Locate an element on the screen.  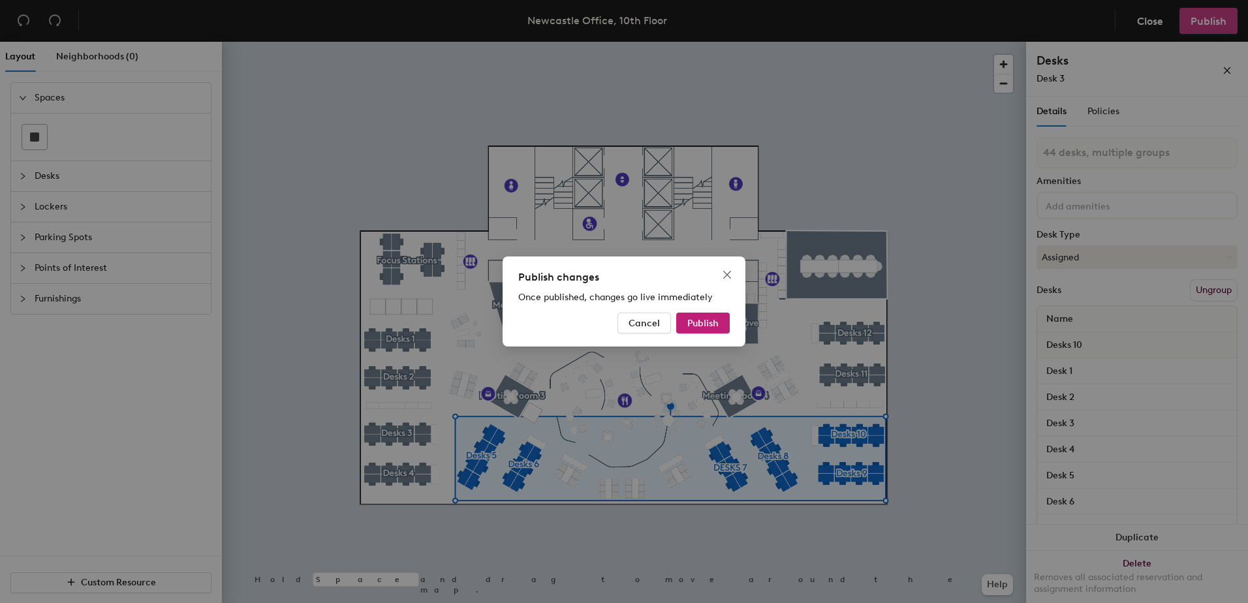
span: Once published, changes go live immediately is located at coordinates (616, 297).